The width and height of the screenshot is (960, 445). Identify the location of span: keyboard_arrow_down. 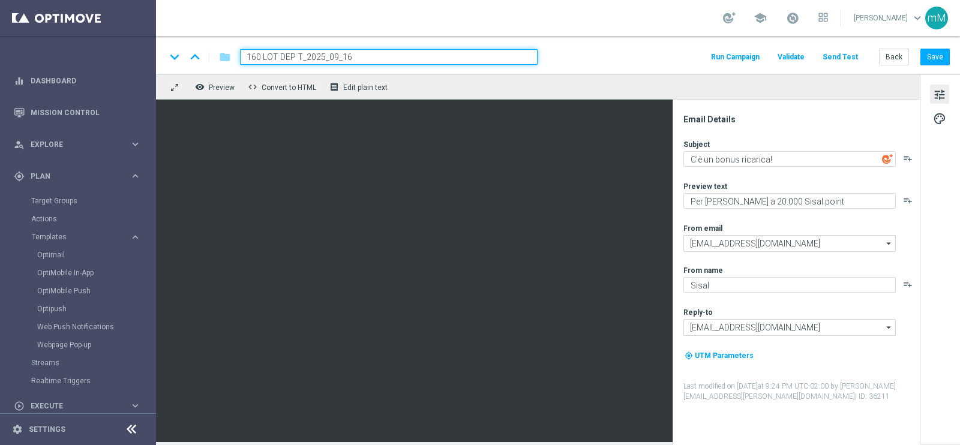
(918, 18).